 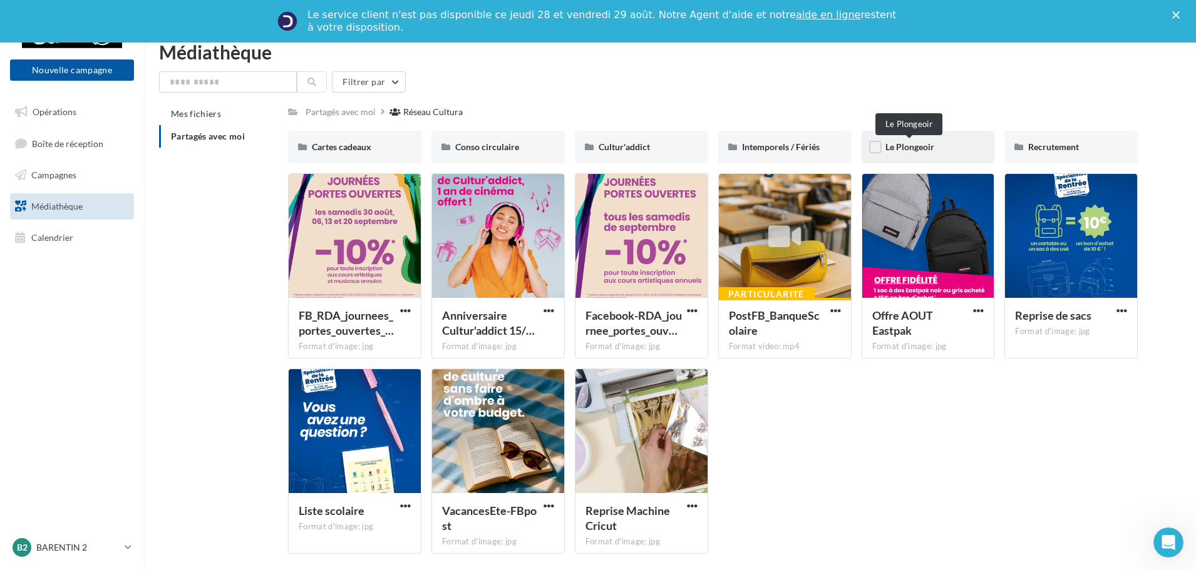 What do you see at coordinates (78, 548) in the screenshot?
I see `p: BARENTIN 2` at bounding box center [78, 548].